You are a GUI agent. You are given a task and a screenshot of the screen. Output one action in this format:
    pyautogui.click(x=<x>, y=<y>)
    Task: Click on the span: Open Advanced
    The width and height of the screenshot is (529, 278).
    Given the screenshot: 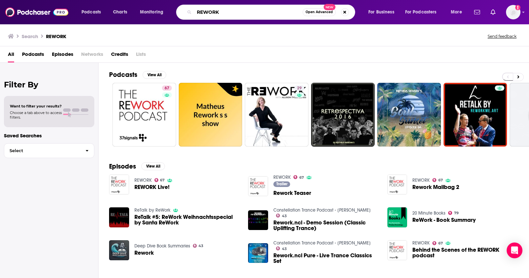 What is the action you would take?
    pyautogui.click(x=319, y=12)
    